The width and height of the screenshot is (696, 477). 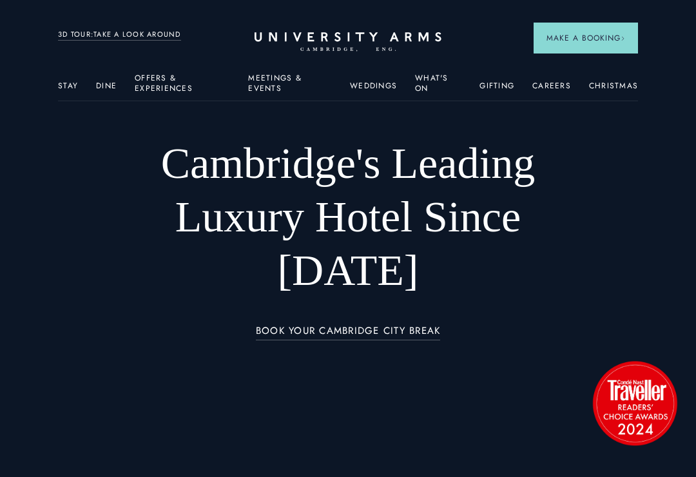 What do you see at coordinates (552, 90) in the screenshot?
I see `a: Careers` at bounding box center [552, 90].